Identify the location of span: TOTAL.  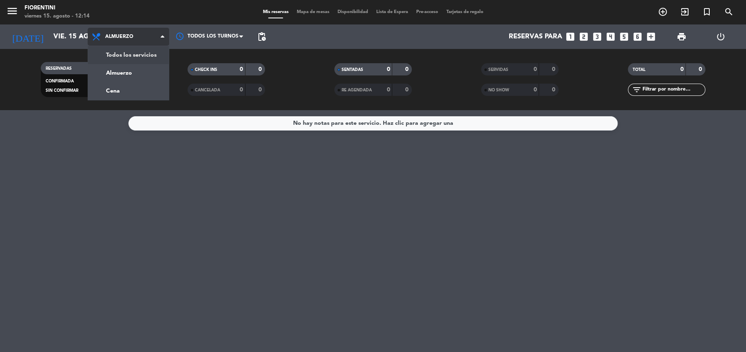
(639, 70).